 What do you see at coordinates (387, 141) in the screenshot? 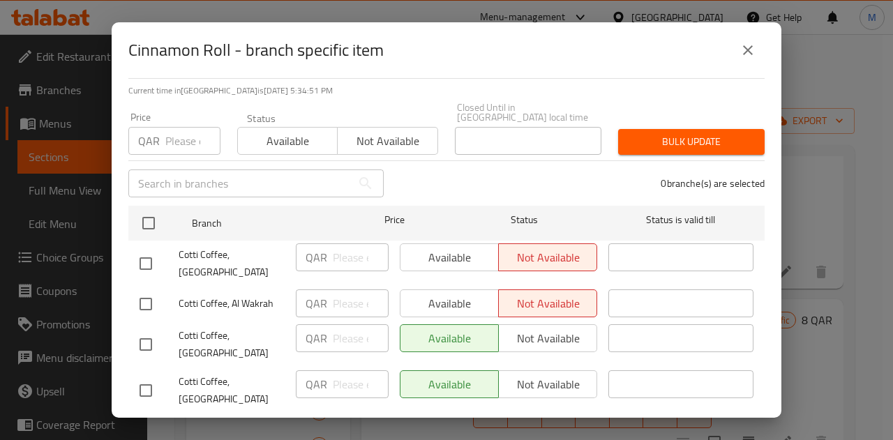
I see `span: Not available` at bounding box center [387, 141].